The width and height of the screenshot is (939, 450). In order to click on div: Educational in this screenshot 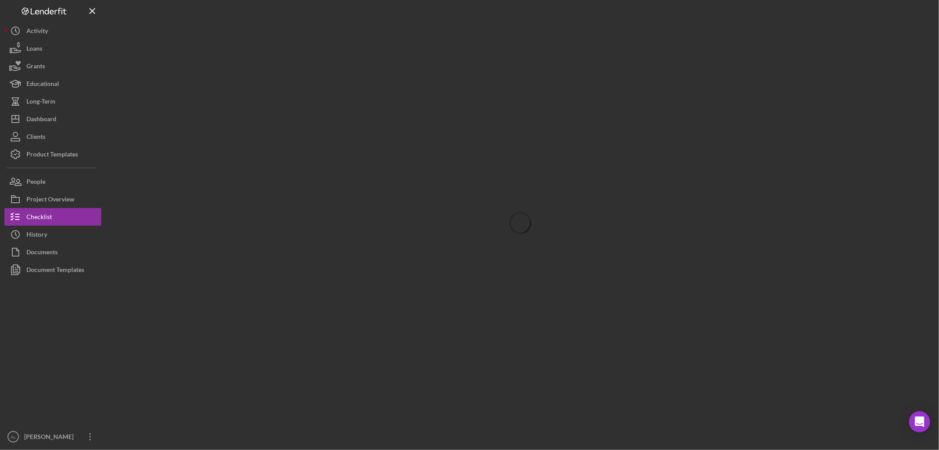, I will do `click(43, 85)`.